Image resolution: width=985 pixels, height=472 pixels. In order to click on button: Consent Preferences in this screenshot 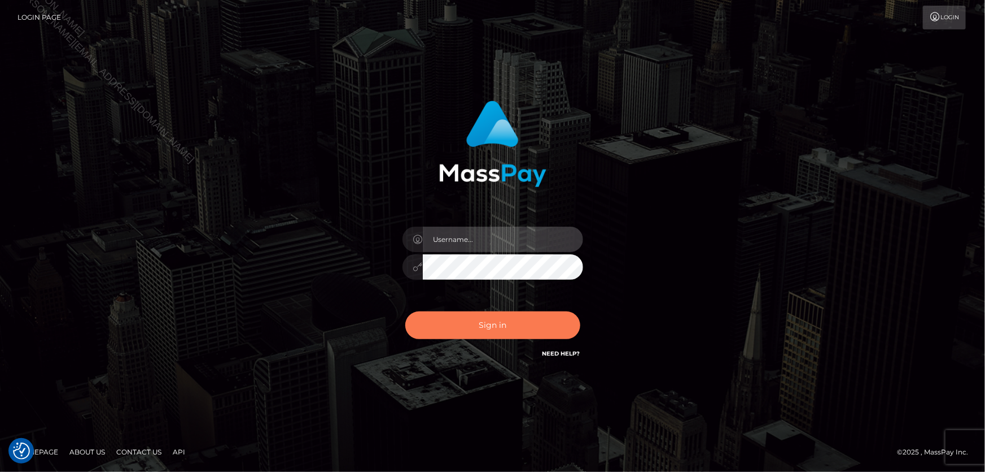, I will do `click(21, 451)`.